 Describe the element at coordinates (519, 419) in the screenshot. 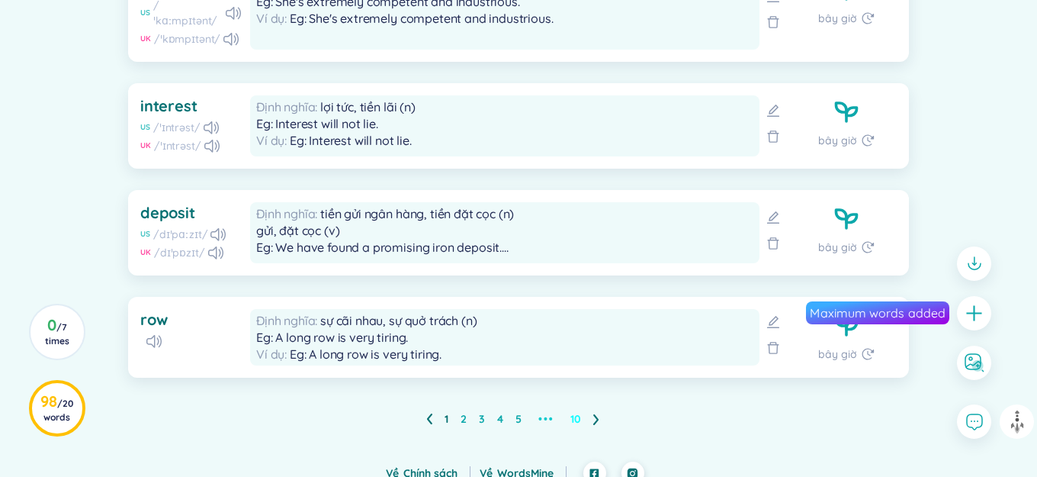

I see `li: 5` at that location.